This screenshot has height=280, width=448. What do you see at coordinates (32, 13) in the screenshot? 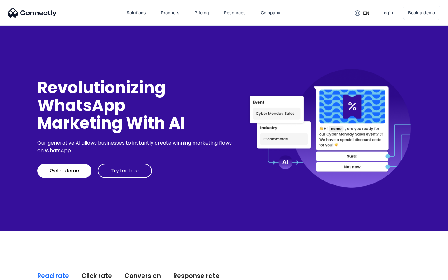
I see `img: Connectly Logo` at bounding box center [32, 13].